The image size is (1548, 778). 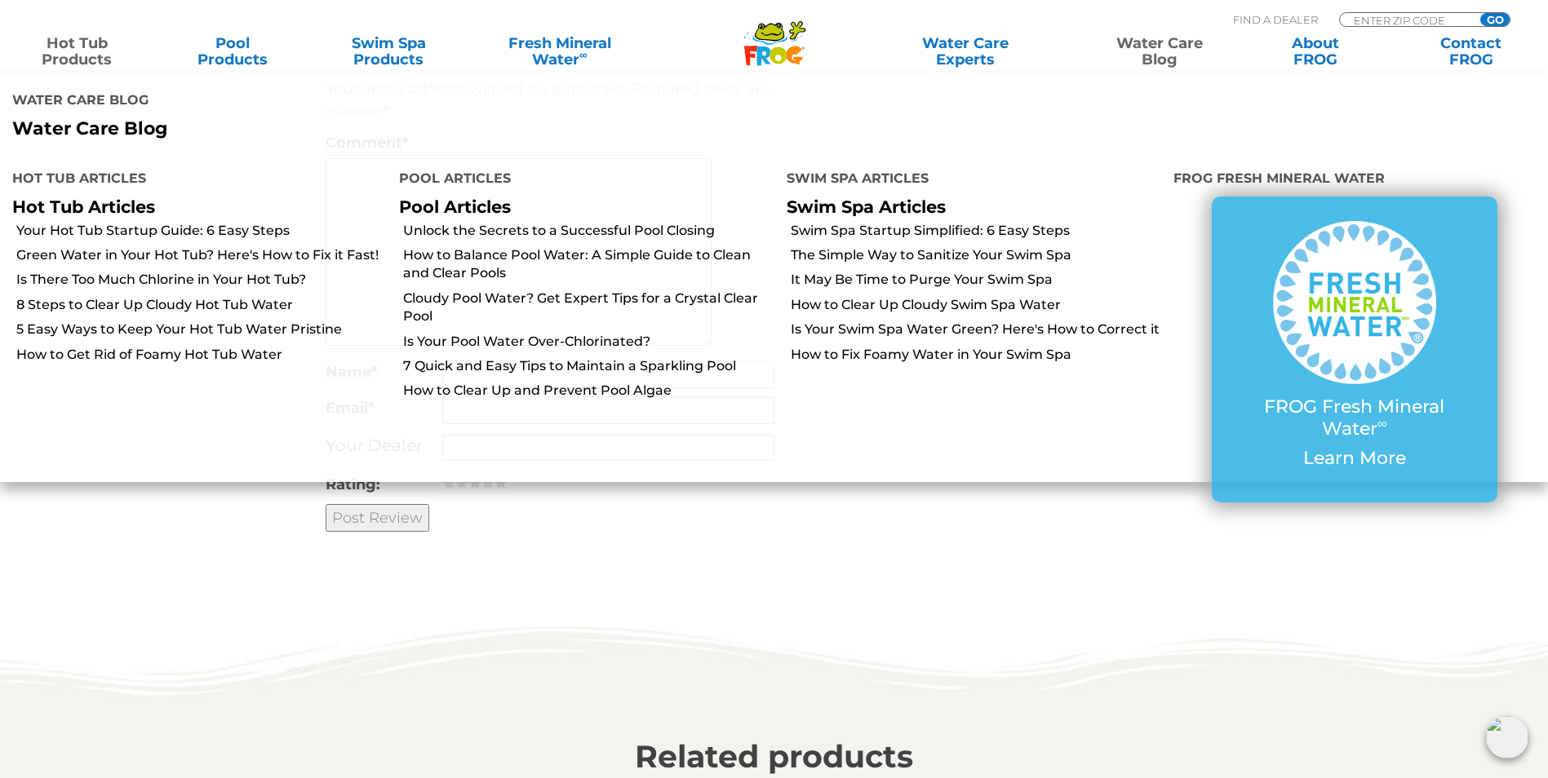 I want to click on a: How to Fix Foamy Water in Your Swim Spa, so click(x=976, y=355).